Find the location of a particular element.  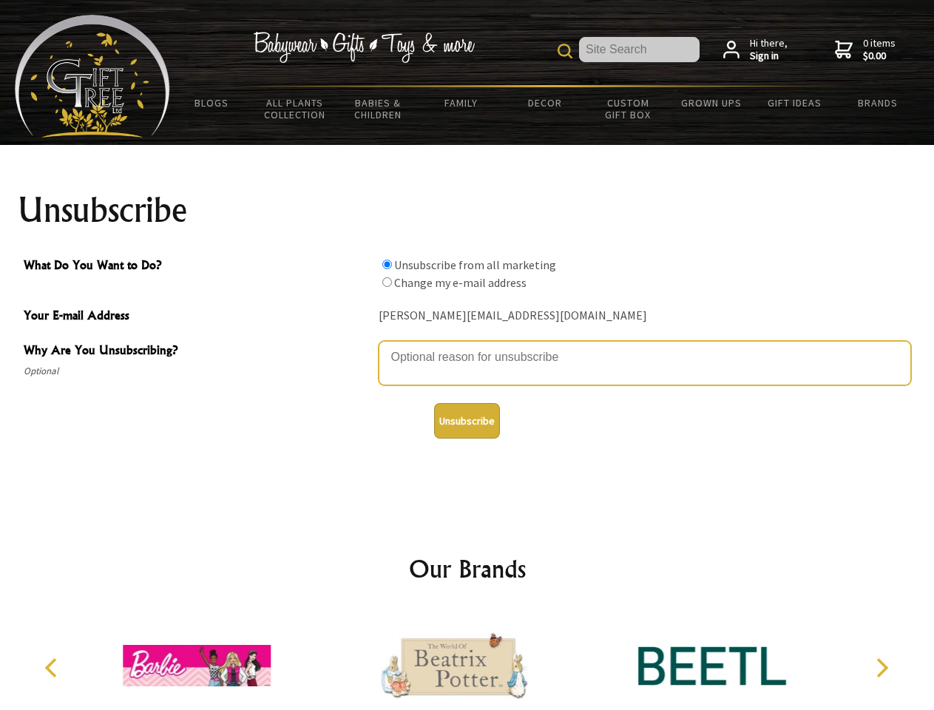

h1: Unsubscribe is located at coordinates (467, 210).